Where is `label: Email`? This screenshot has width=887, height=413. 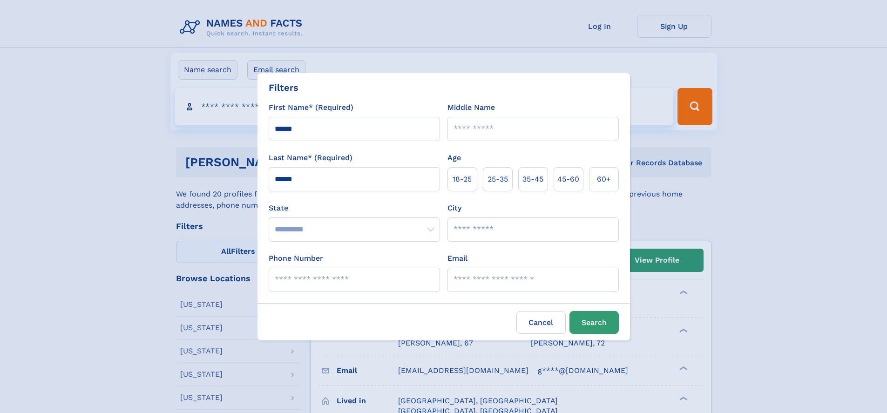 label: Email is located at coordinates (457, 258).